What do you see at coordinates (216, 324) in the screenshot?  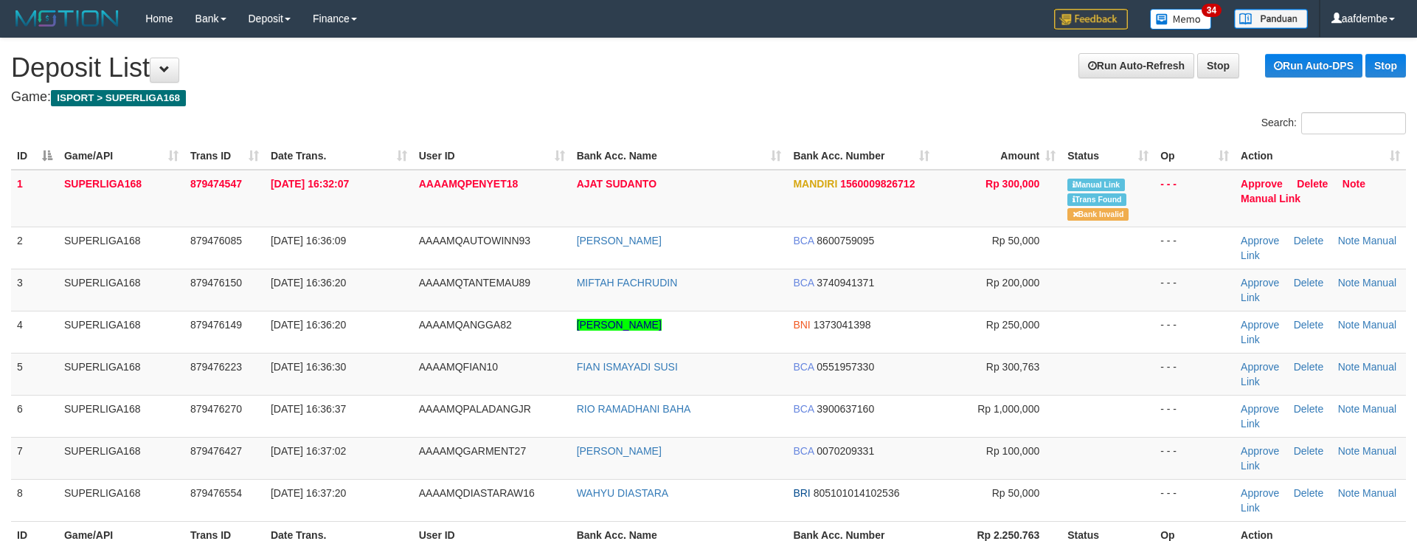 I see `span: 879476149` at bounding box center [216, 324].